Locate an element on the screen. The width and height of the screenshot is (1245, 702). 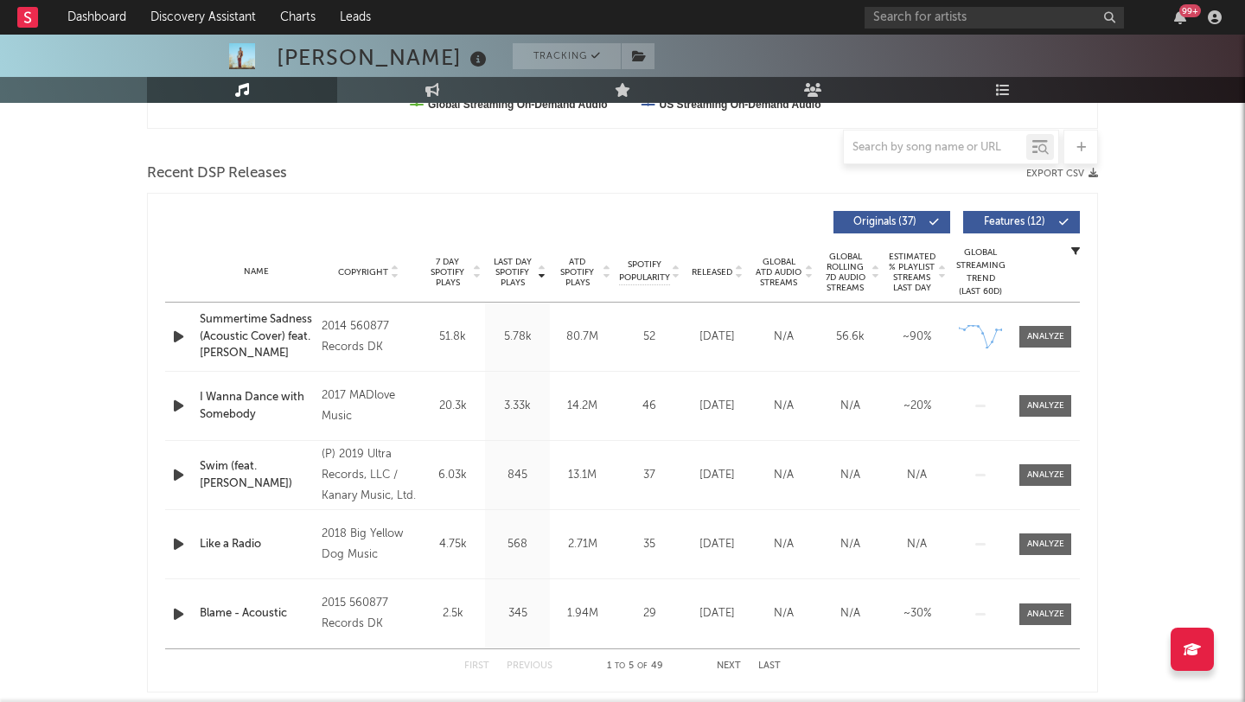
div: (P) 2019 Ultra Records, LLC / Kanary Music, Ltd. is located at coordinates (368, 475).